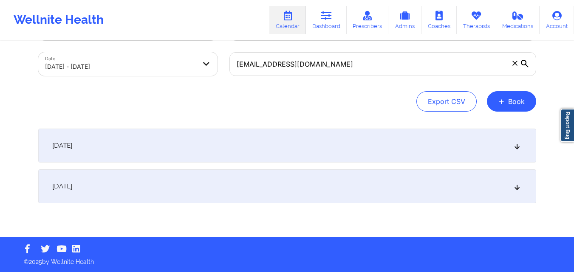  Describe the element at coordinates (288, 20) in the screenshot. I see `a: Calendar` at that location.